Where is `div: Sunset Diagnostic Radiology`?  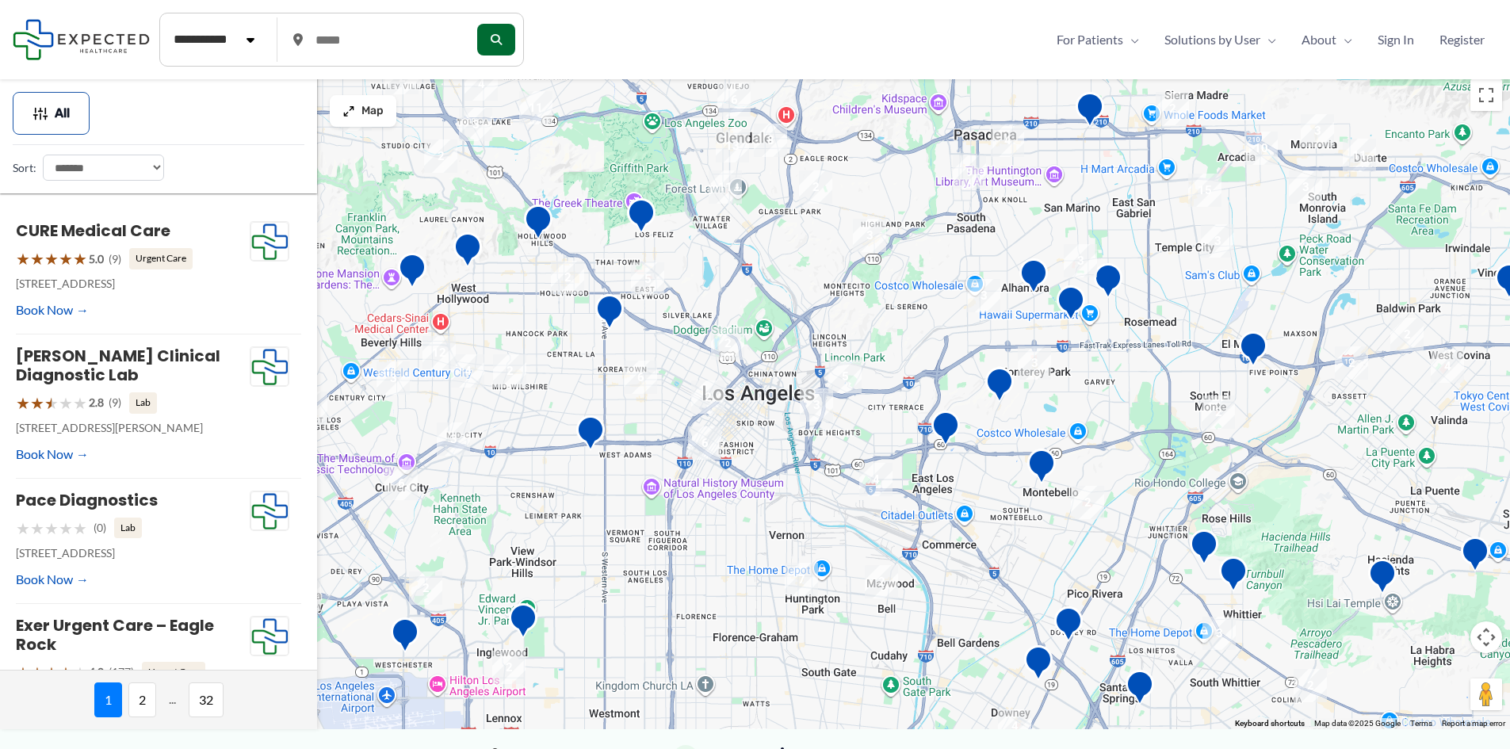
div: Sunset Diagnostic Radiology is located at coordinates (412, 273).